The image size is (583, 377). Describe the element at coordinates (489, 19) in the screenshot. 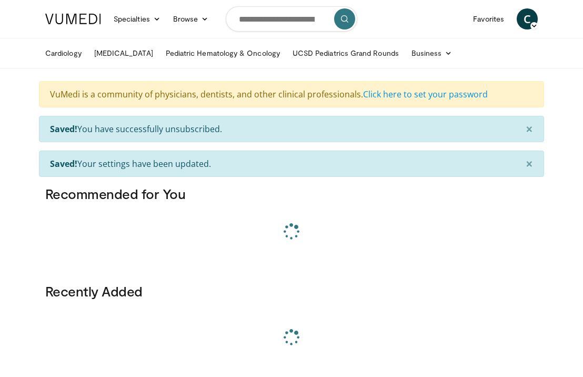

I see `a: Favorites` at that location.